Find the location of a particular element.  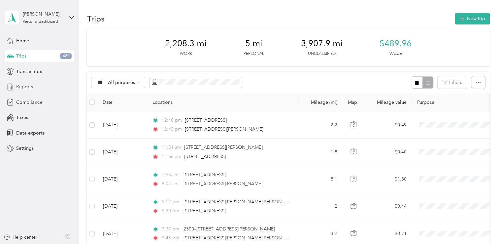

span: 3,907.9 mi is located at coordinates (322, 44).